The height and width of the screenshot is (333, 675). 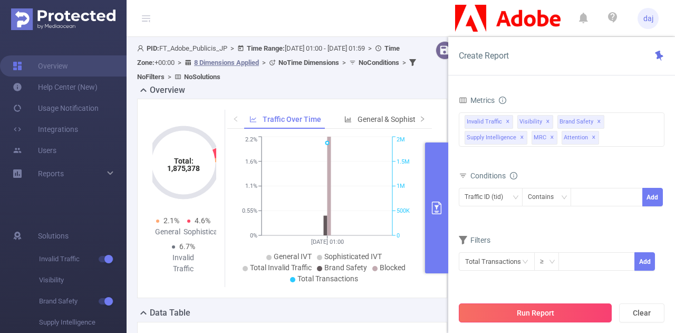 What do you see at coordinates (392, 267) in the screenshot?
I see `span: Blocked` at bounding box center [392, 267].